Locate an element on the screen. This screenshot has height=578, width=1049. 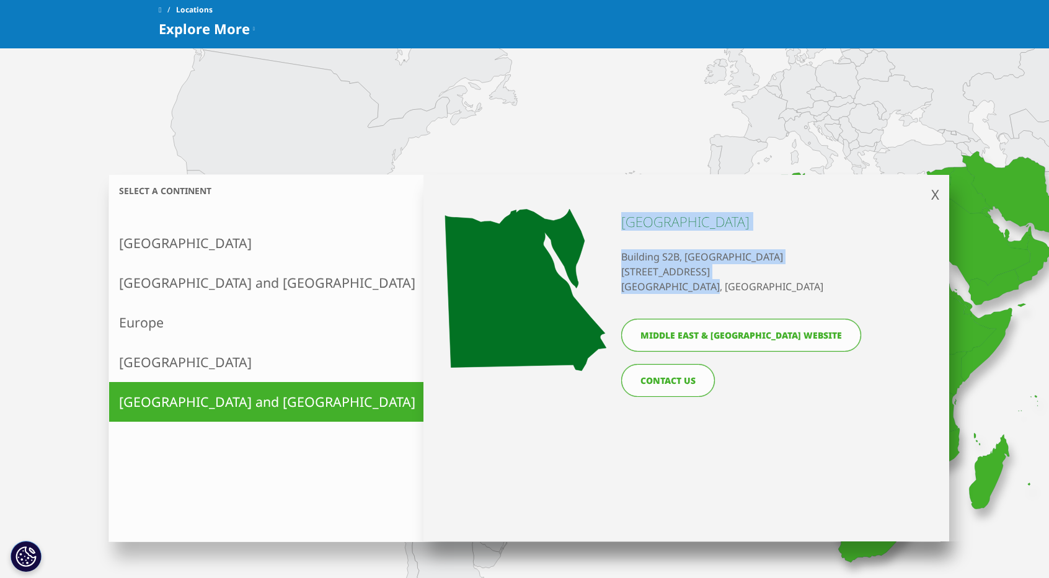
h3: Select a continent is located at coordinates (267, 190).